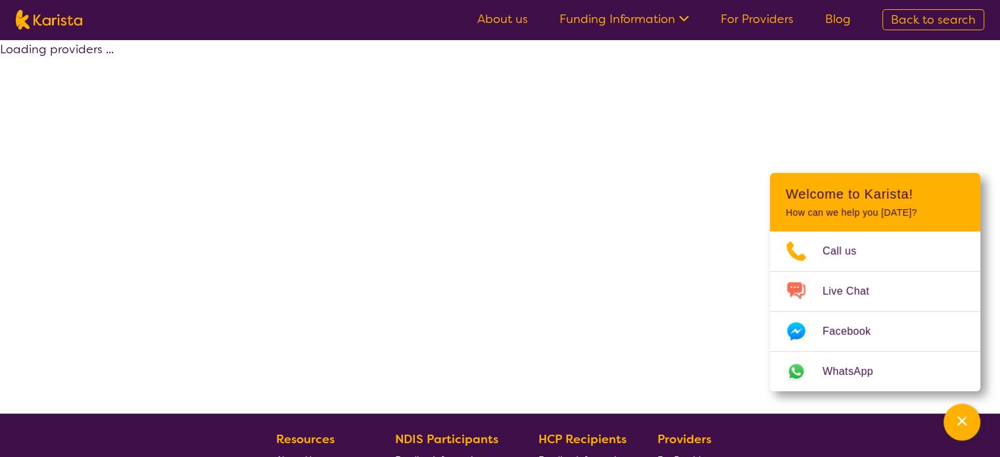  What do you see at coordinates (583, 439) in the screenshot?
I see `b: HCP Recipients` at bounding box center [583, 439].